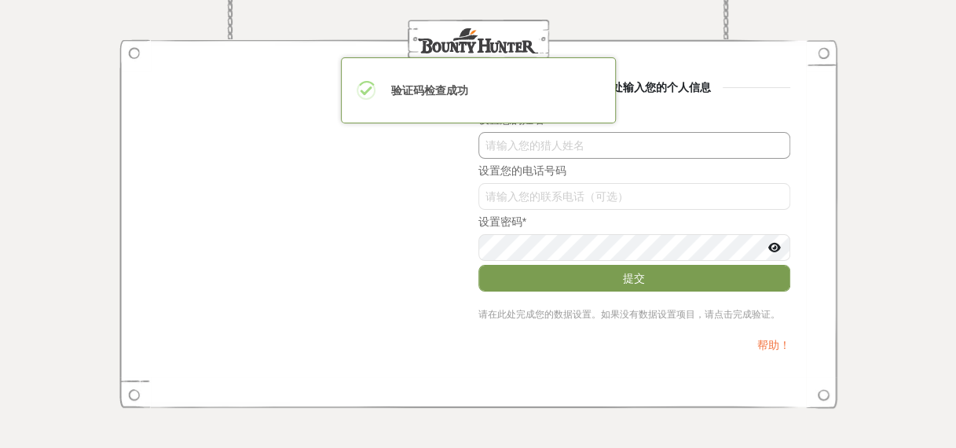 The height and width of the screenshot is (448, 956). Describe the element at coordinates (429, 90) in the screenshot. I see `h2: 验证码检查成功` at that location.